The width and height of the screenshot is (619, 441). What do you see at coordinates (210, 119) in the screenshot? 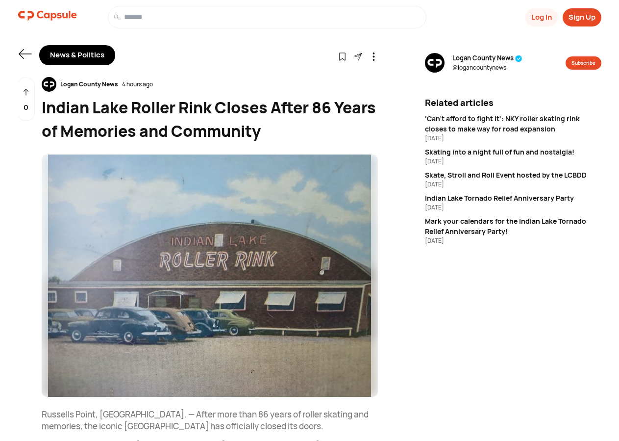
I see `div: Indian Lake Roller Rink Closes After 86 Years of Memories and Community` at bounding box center [210, 119].